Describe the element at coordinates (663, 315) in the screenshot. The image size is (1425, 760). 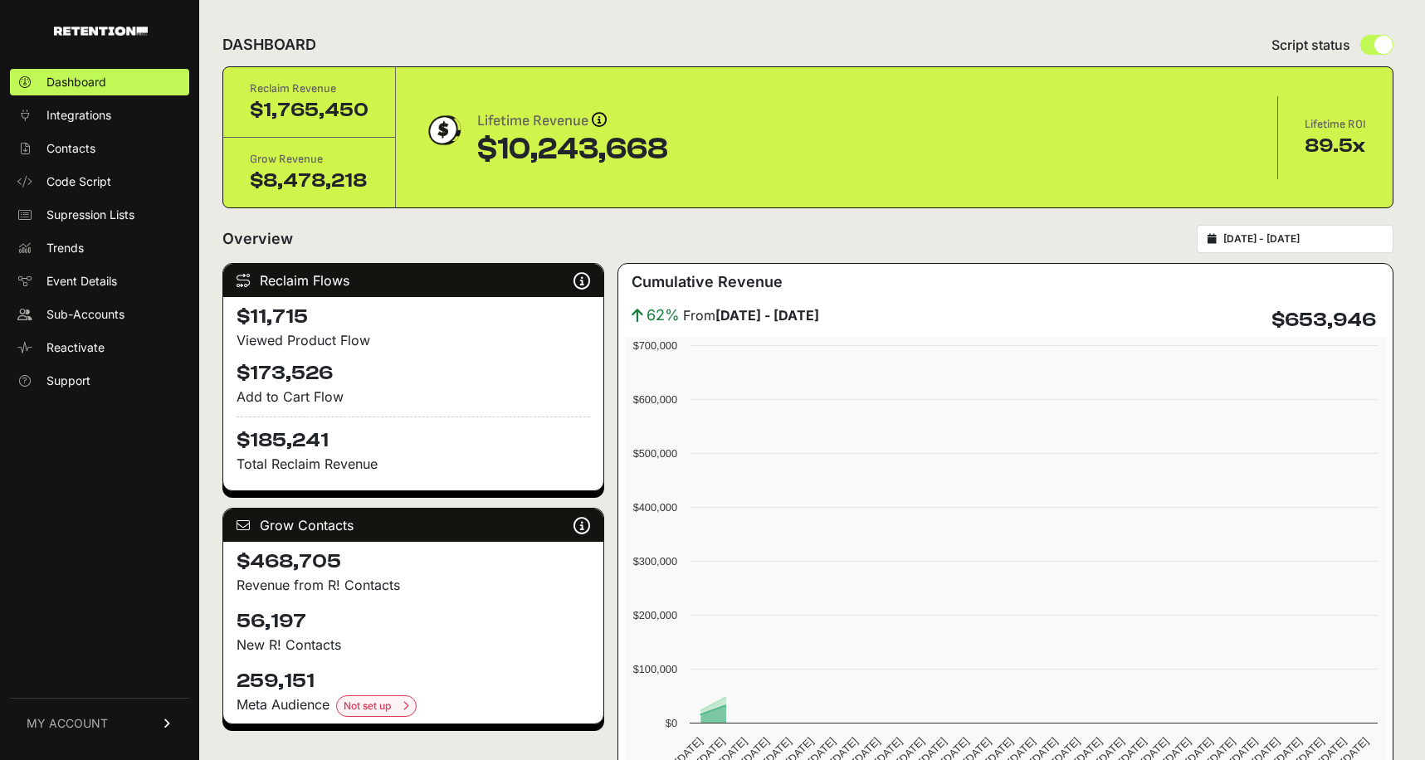
I see `span: 62%` at that location.